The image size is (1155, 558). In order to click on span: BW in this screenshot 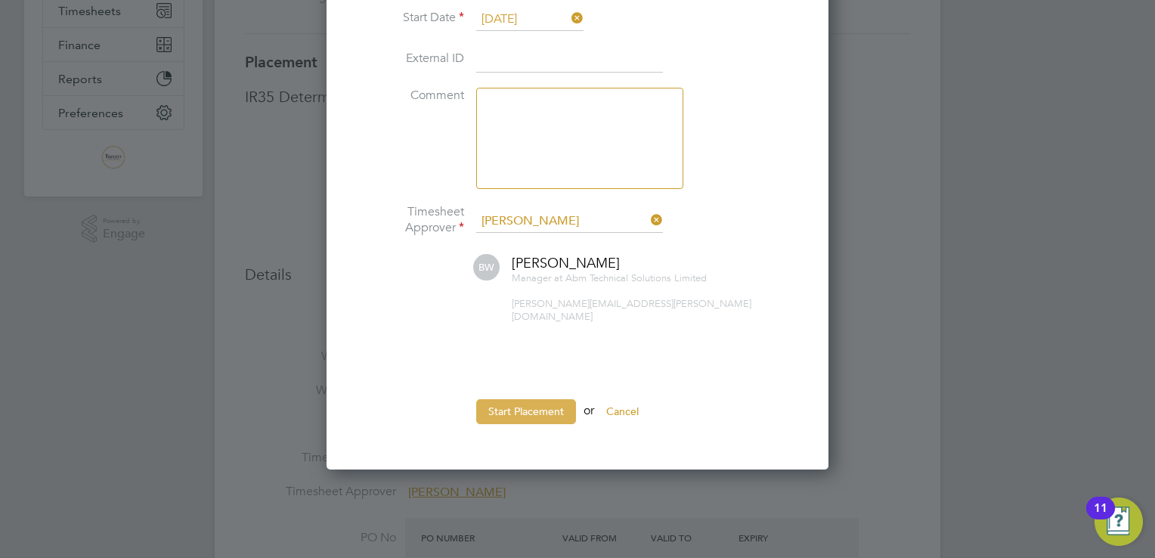, I will do `click(486, 267)`.